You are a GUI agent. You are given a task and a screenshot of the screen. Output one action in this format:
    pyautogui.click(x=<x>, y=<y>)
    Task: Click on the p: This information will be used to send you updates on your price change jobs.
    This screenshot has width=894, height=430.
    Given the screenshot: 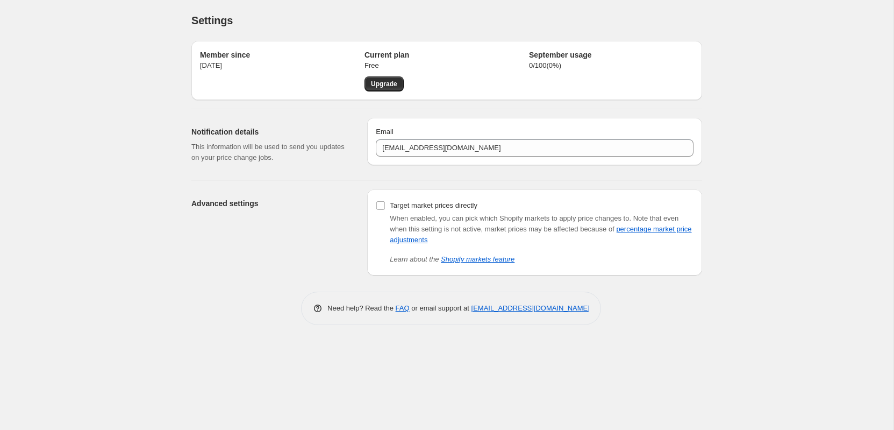 What is the action you would take?
    pyautogui.click(x=270, y=152)
    